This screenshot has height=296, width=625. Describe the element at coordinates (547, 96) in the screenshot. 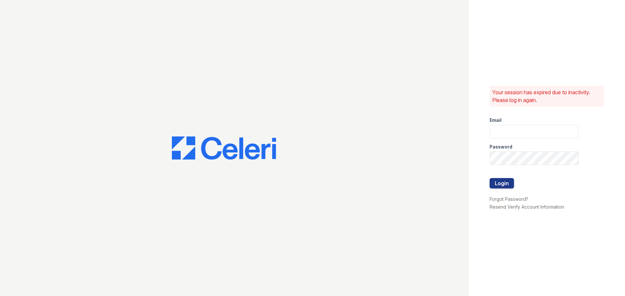

I see `p: Your session has expired due to inactivity. Please log in again.` at that location.